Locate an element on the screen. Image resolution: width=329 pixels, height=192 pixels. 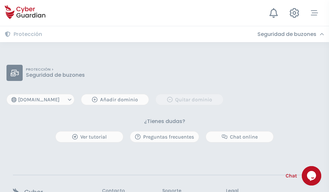
div: Añadir dominio is located at coordinates (115, 100).